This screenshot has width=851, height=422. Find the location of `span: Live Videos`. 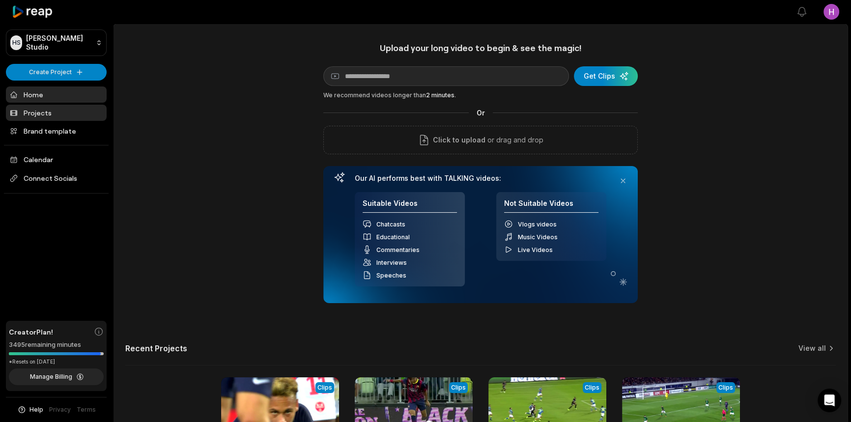

span: Live Videos is located at coordinates (535, 250).